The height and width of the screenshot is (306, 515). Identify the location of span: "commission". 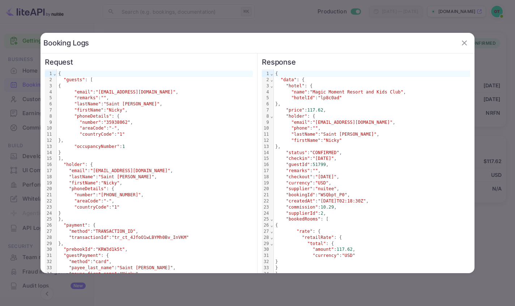
(302, 207).